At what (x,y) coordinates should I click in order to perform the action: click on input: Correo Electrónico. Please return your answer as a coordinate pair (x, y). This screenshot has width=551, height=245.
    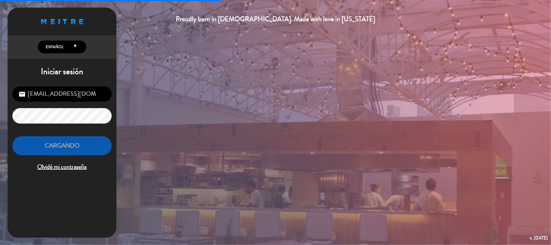
    Looking at the image, I should click on (62, 94).